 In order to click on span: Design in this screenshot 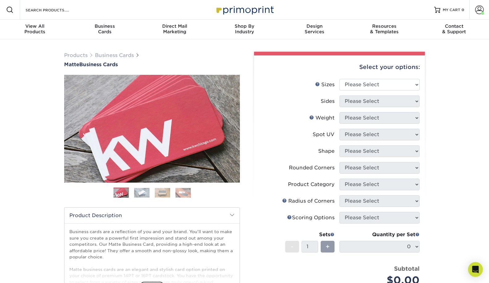, I will do `click(314, 26)`.